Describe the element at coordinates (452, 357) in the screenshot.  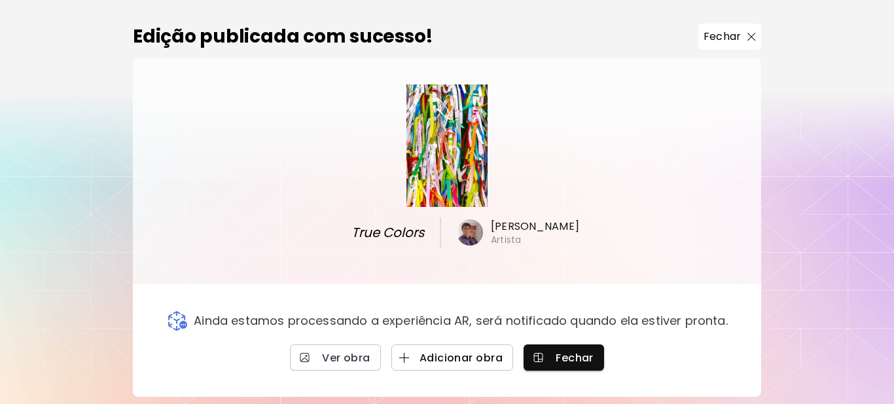
I see `span: Adicionar obra` at that location.